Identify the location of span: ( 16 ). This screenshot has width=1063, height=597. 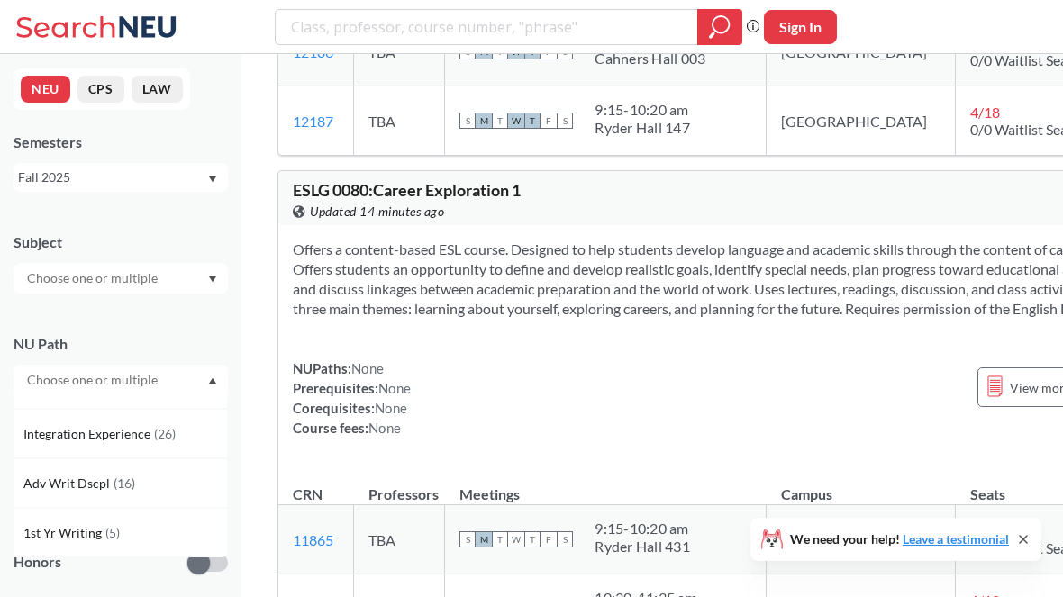
(124, 483).